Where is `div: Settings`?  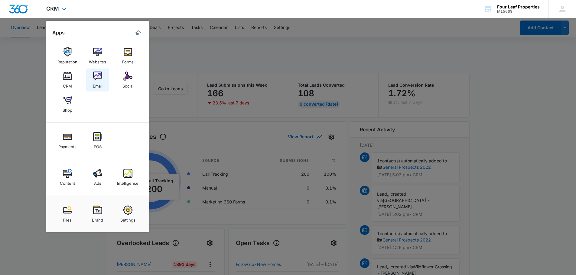
div: Settings is located at coordinates (128, 219).